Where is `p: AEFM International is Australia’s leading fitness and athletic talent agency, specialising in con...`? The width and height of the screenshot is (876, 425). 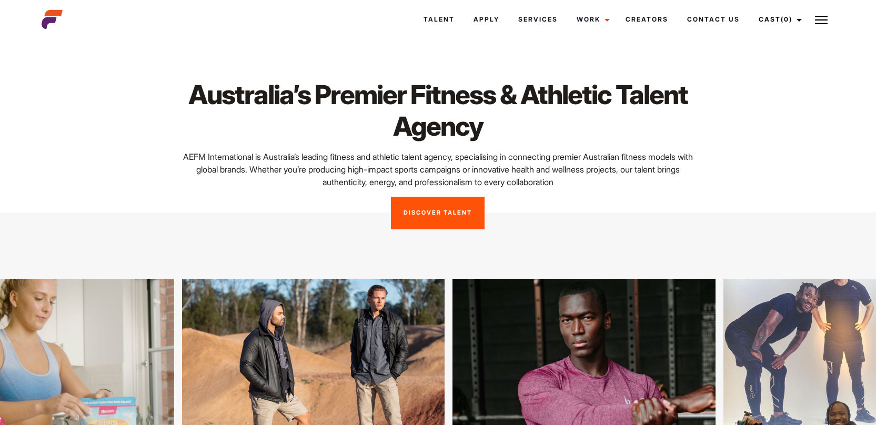 p: AEFM International is Australia’s leading fitness and athletic talent agency, specialising in con... is located at coordinates (438, 169).